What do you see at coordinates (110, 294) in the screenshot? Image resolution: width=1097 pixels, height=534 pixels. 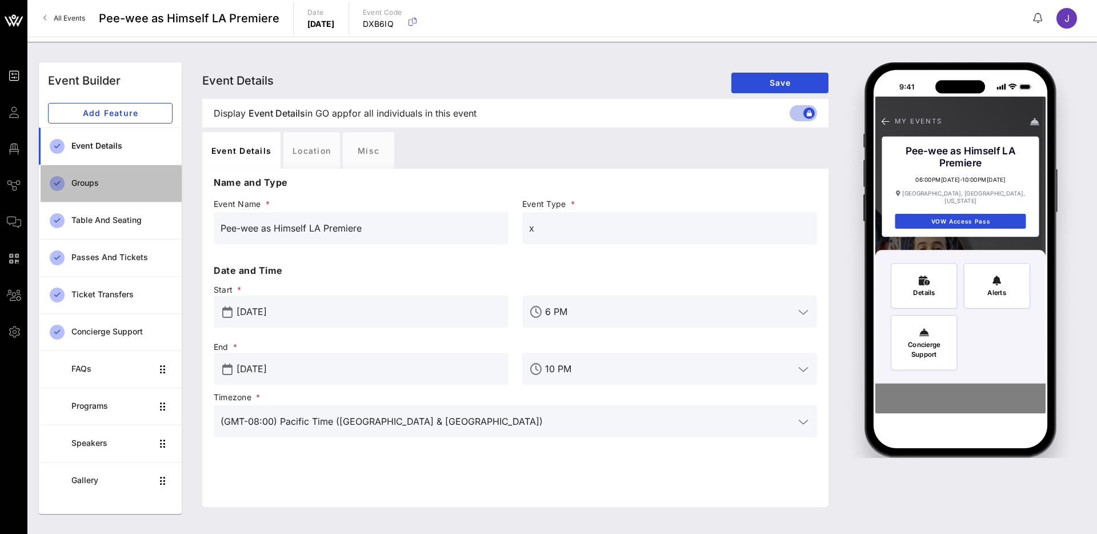 I see `a: Ticket Transfers` at bounding box center [110, 294].